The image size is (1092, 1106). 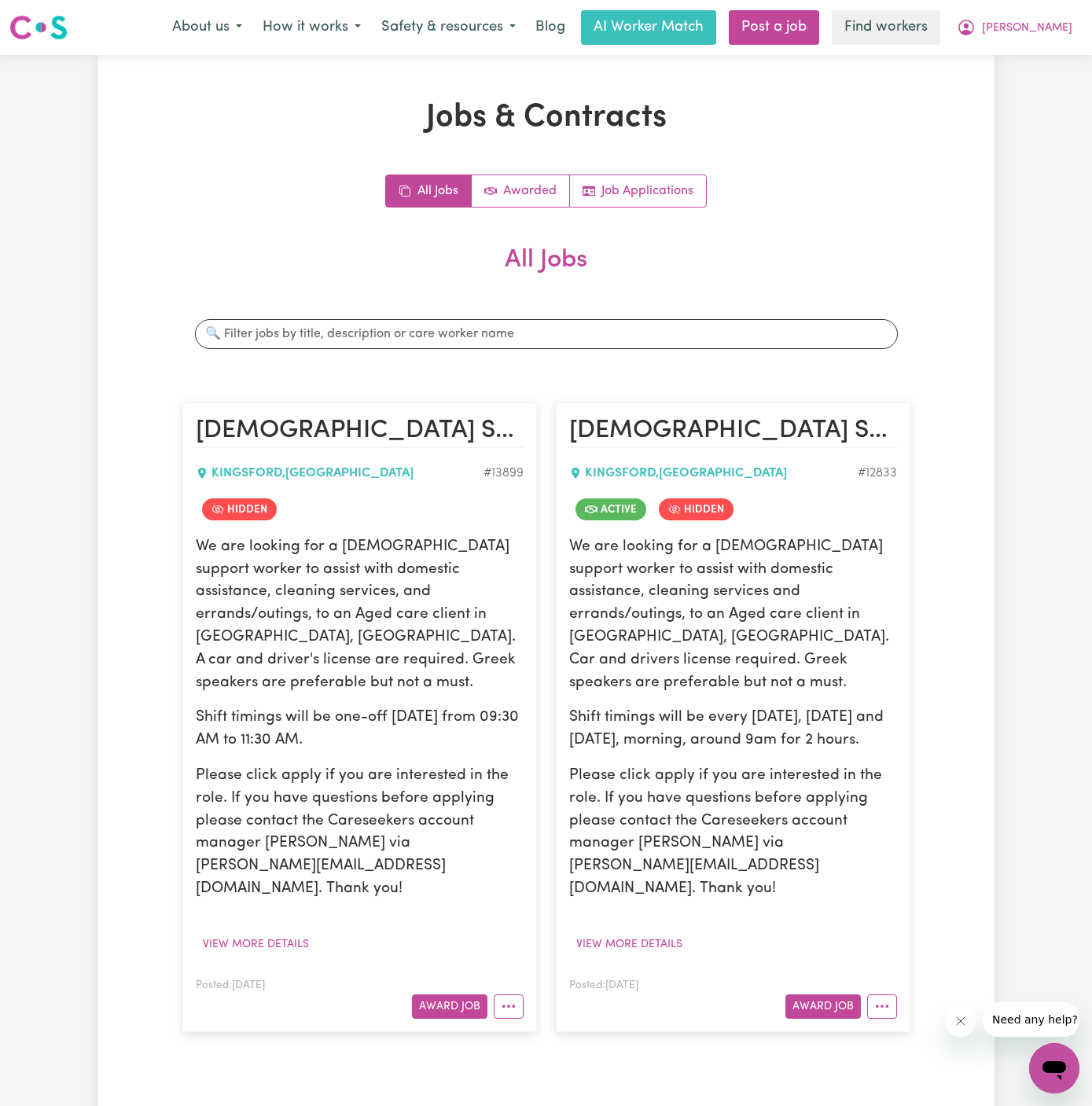 I want to click on h2: All Jobs, so click(x=546, y=273).